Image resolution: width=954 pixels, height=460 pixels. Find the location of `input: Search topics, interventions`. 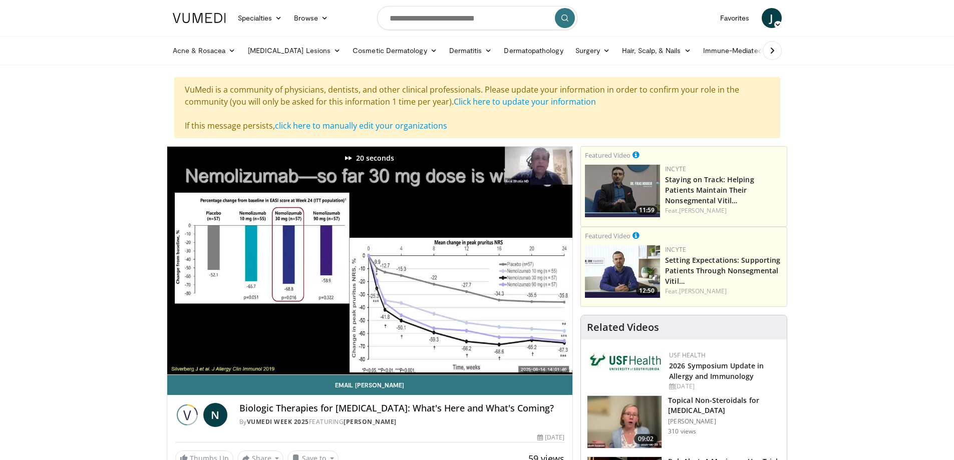

input: Search topics, interventions is located at coordinates (477, 18).